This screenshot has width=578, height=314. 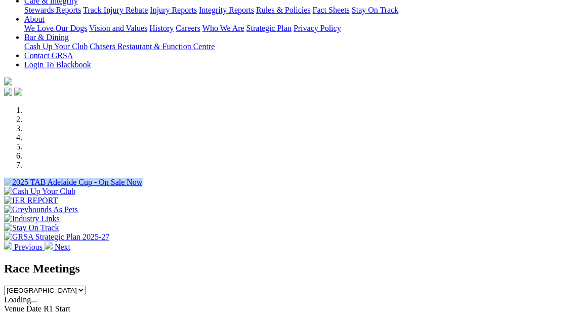 What do you see at coordinates (47, 37) in the screenshot?
I see `a: Bar & Dining` at bounding box center [47, 37].